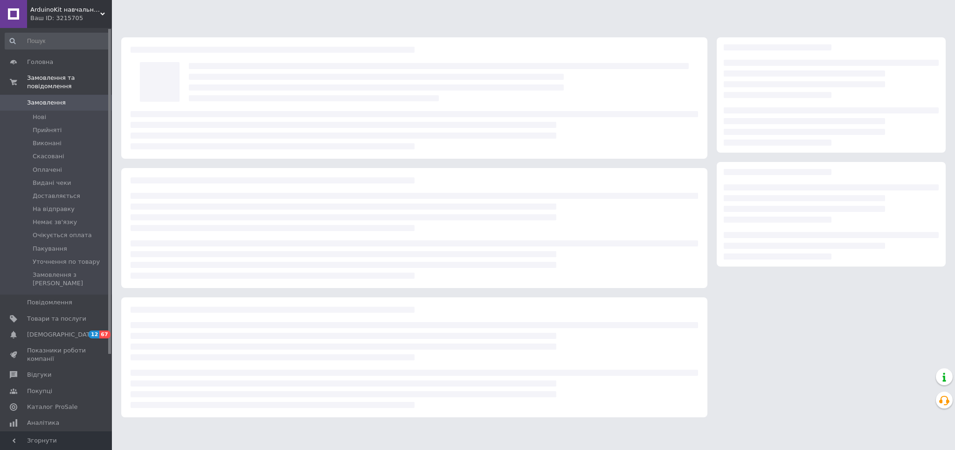  What do you see at coordinates (43, 423) in the screenshot?
I see `span: Аналітика` at bounding box center [43, 423].